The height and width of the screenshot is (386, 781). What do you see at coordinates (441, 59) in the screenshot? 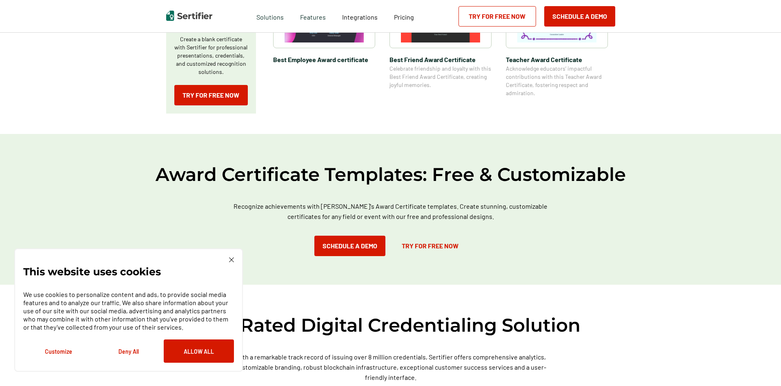
I see `span: Best Friend Award Certificate​` at bounding box center [441, 59].